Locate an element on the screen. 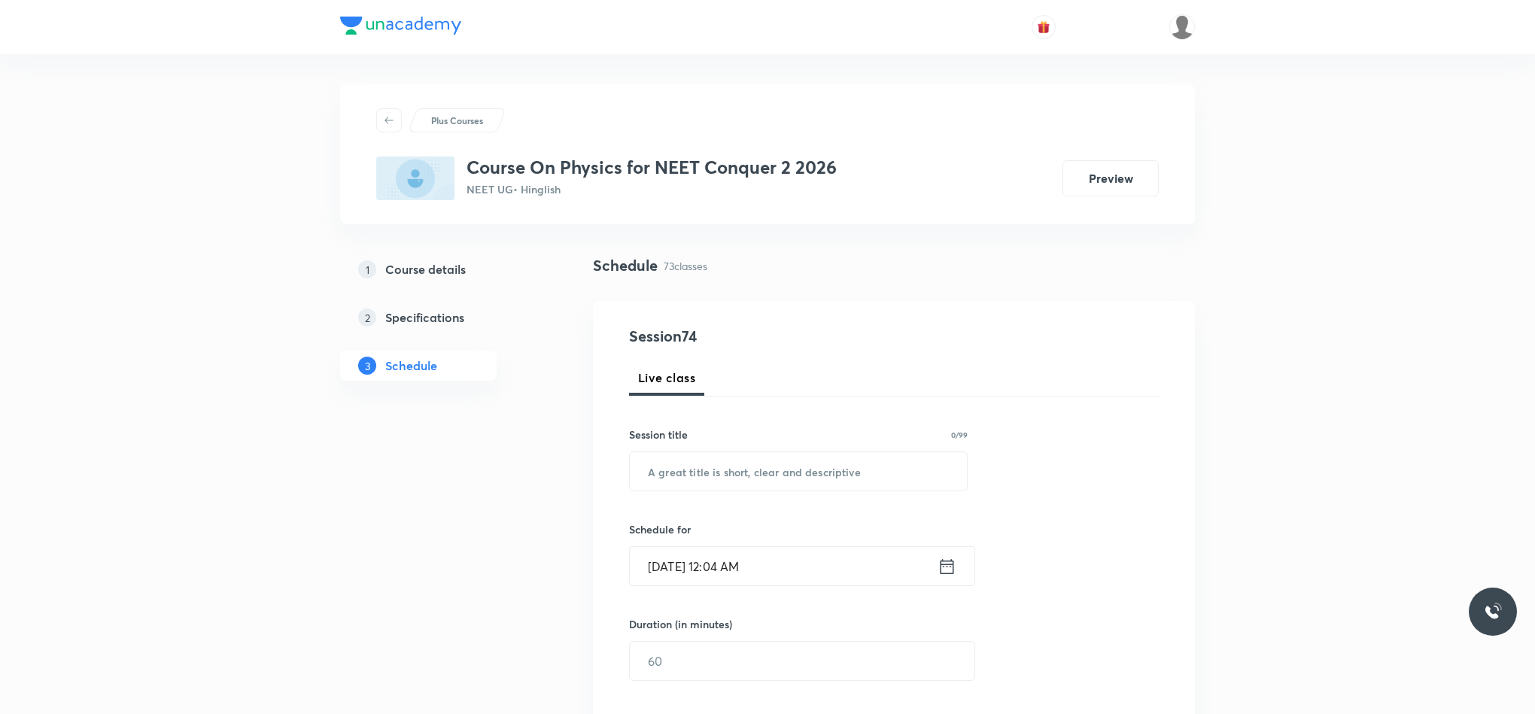 This screenshot has height=714, width=1535. h6: Schedule for is located at coordinates (799, 529).